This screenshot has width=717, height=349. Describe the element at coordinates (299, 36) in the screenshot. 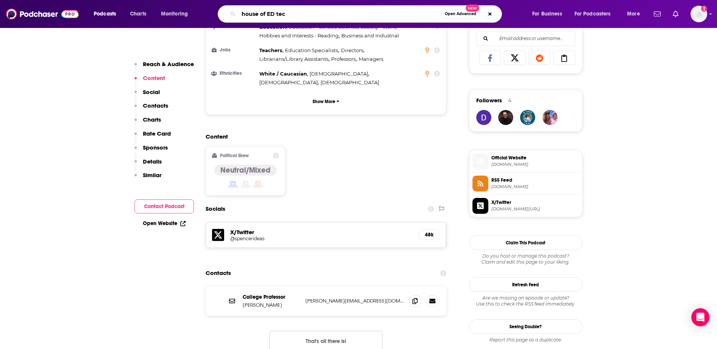

I see `span: Hobbies and Interests - Reading` at that location.